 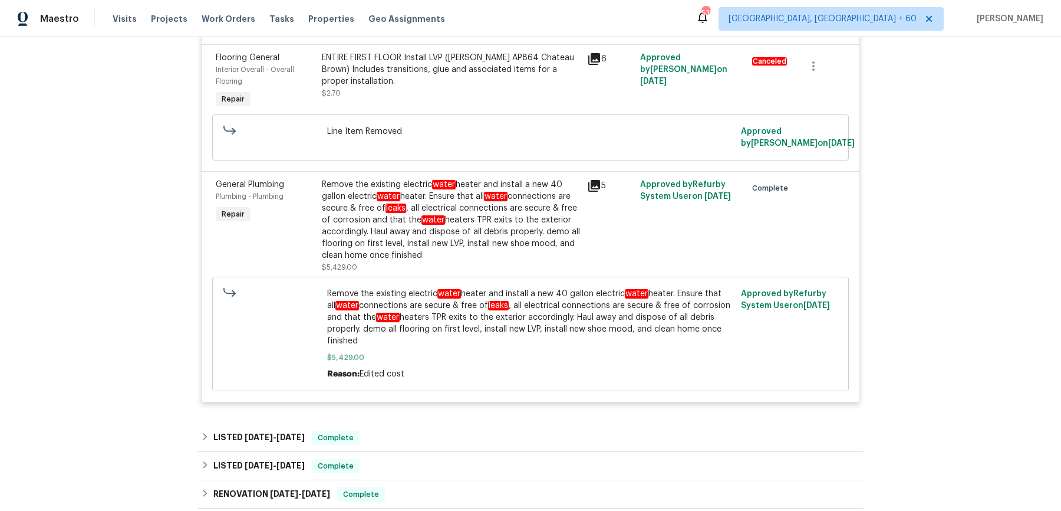 I want to click on span: Projects, so click(x=169, y=19).